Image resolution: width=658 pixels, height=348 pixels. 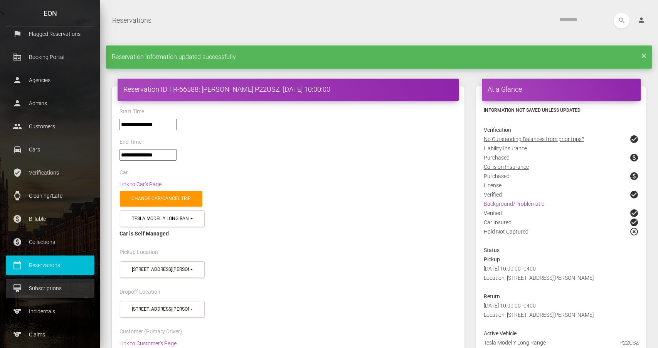 I want to click on p: Claims, so click(x=50, y=334).